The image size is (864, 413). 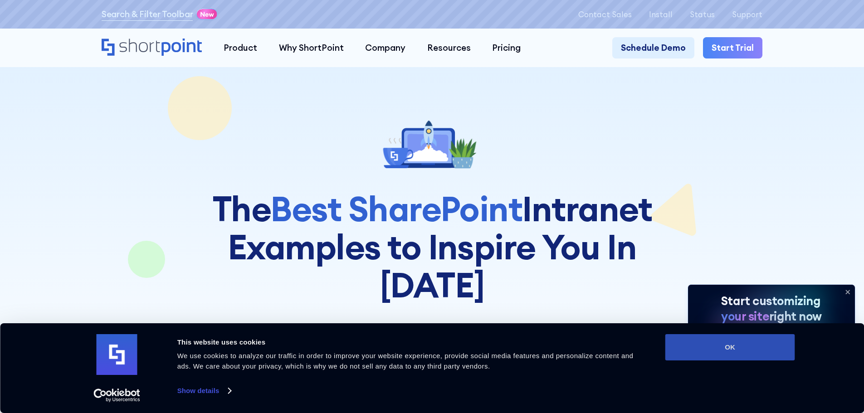 I want to click on img: logo, so click(x=117, y=355).